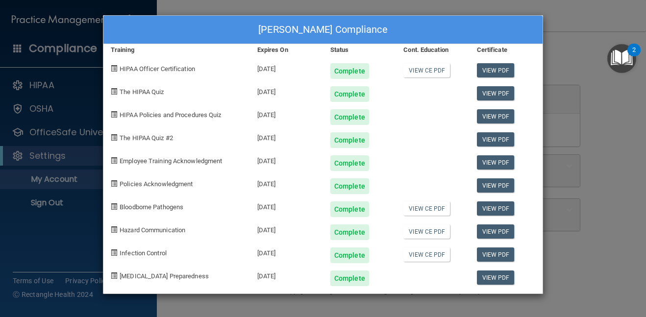 This screenshot has height=317, width=646. Describe the element at coordinates (146, 138) in the screenshot. I see `span: The HIPAA Quiz #2` at that location.